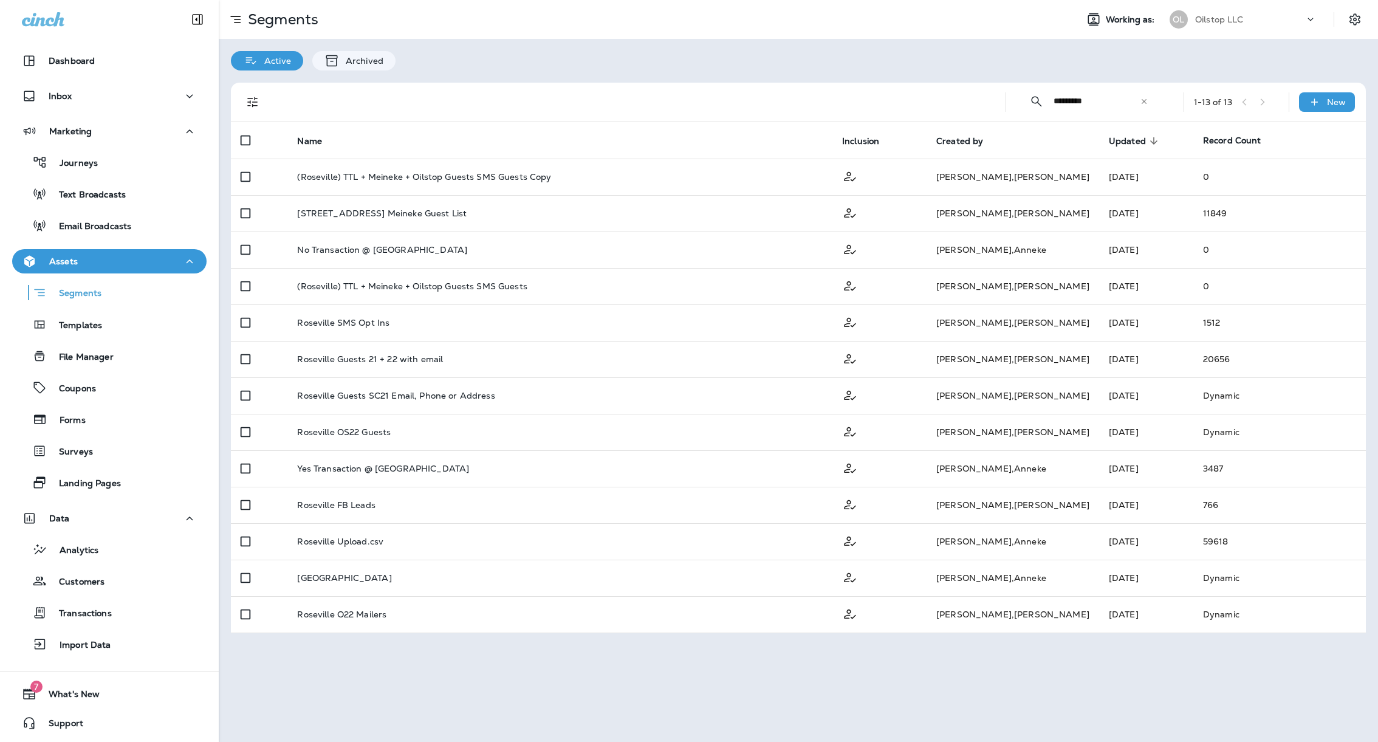 The width and height of the screenshot is (1378, 742). I want to click on button: Marketing, so click(109, 131).